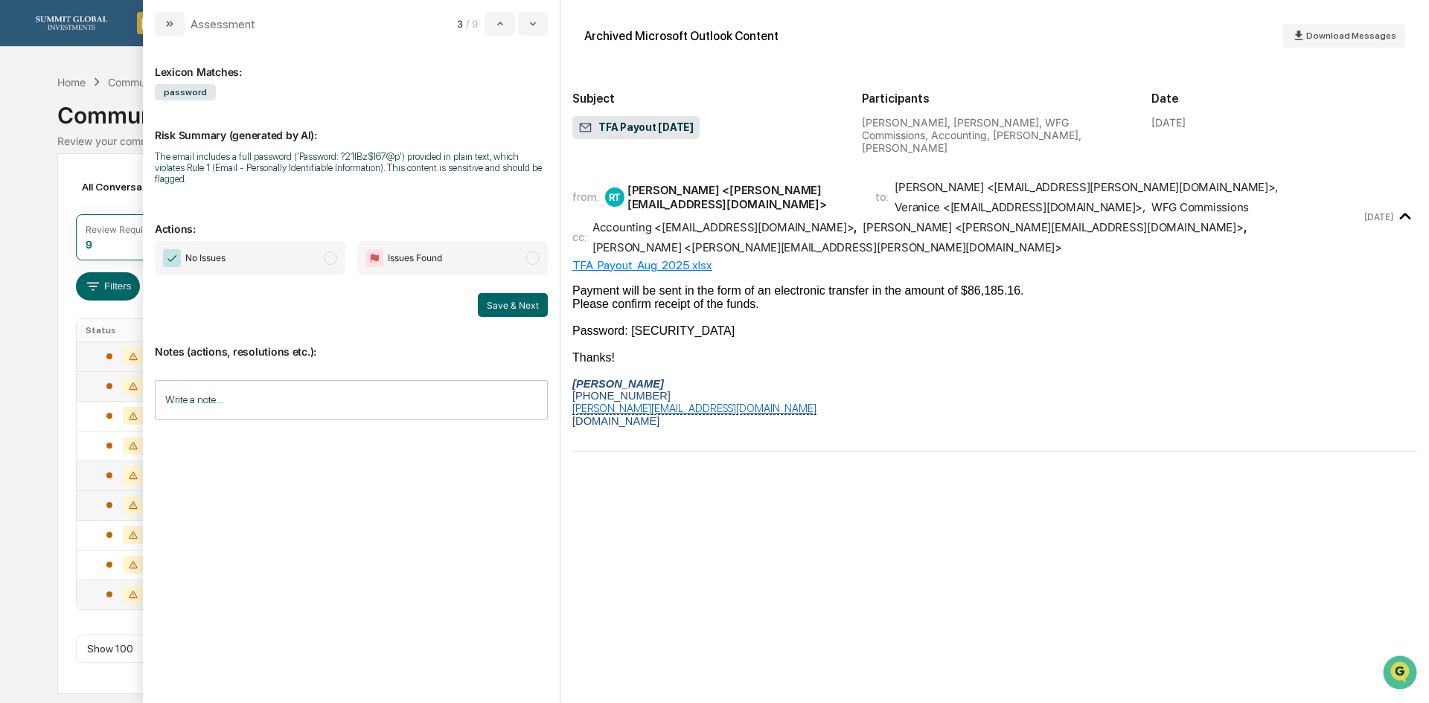 The width and height of the screenshot is (1429, 703). What do you see at coordinates (262, 127) in the screenshot?
I see `button: Start new chat` at bounding box center [262, 127].